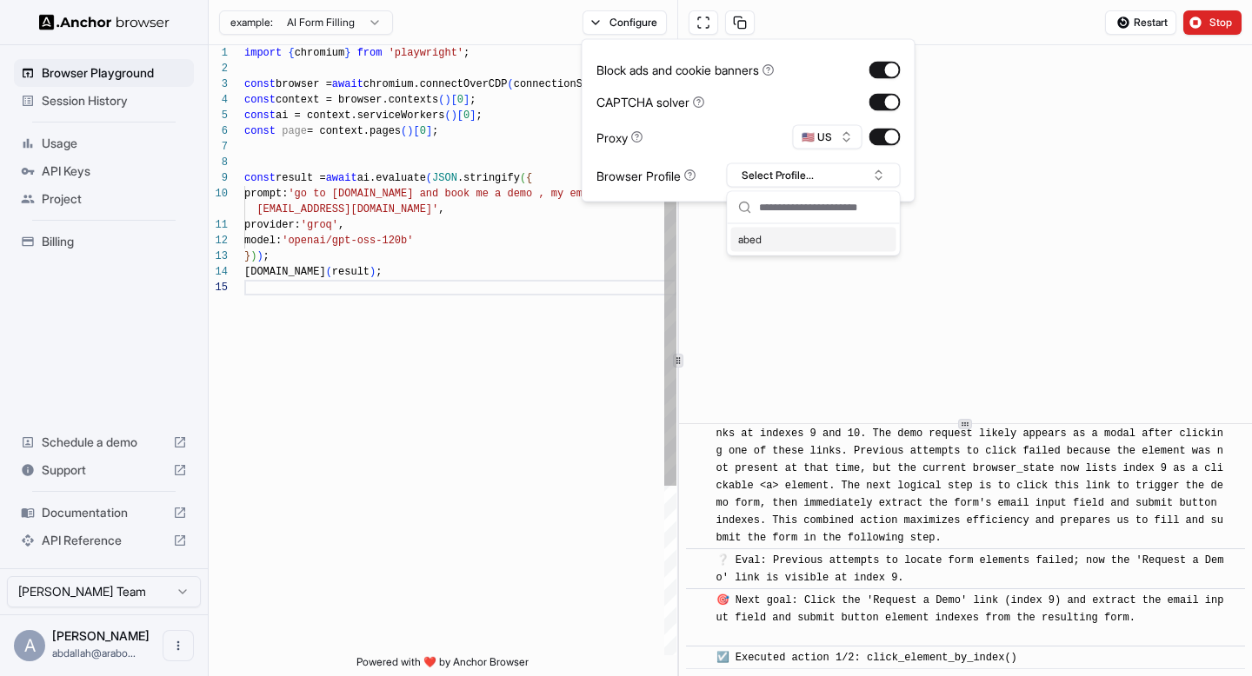  Describe the element at coordinates (178, 646) in the screenshot. I see `button: Open menu` at that location.